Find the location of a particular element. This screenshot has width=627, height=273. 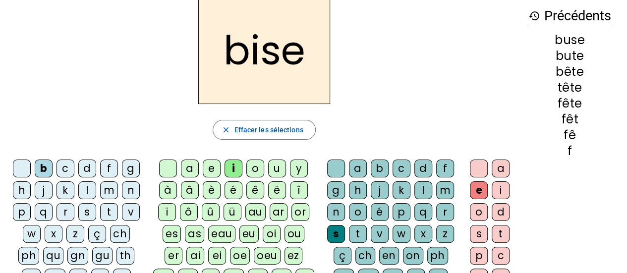

div: ar is located at coordinates (279, 212).